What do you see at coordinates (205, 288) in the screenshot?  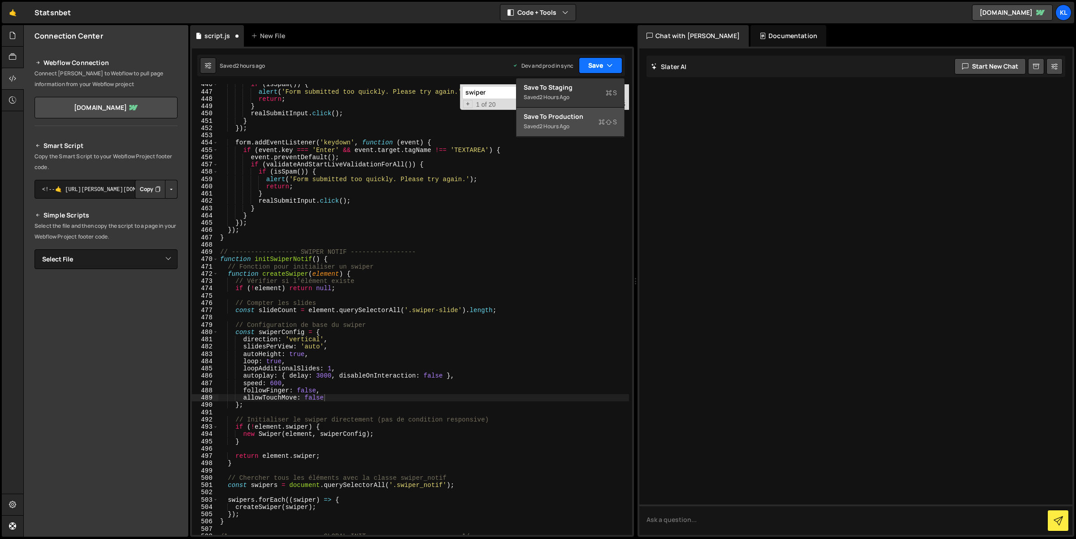 I see `div: 474` at bounding box center [205, 288].